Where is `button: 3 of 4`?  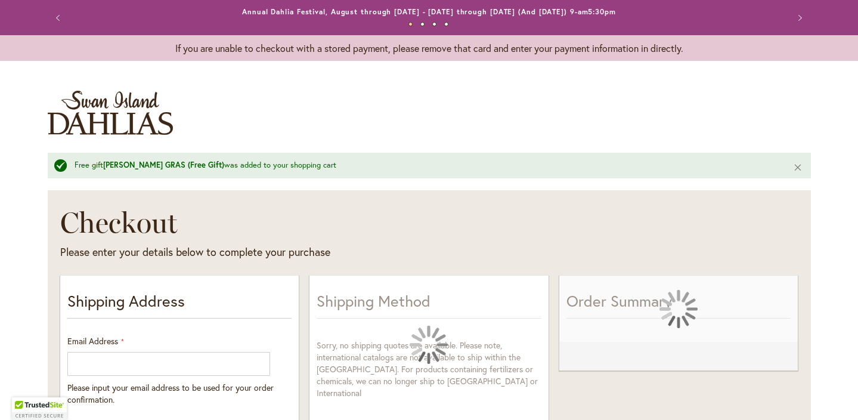 button: 3 of 4 is located at coordinates (434, 24).